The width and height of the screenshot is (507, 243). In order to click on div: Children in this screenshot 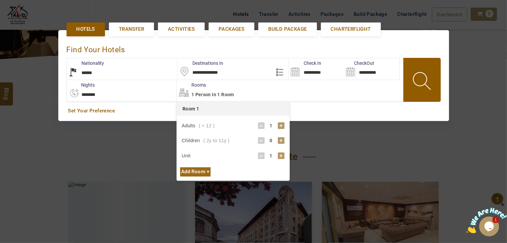, I will do `click(206, 141)`.